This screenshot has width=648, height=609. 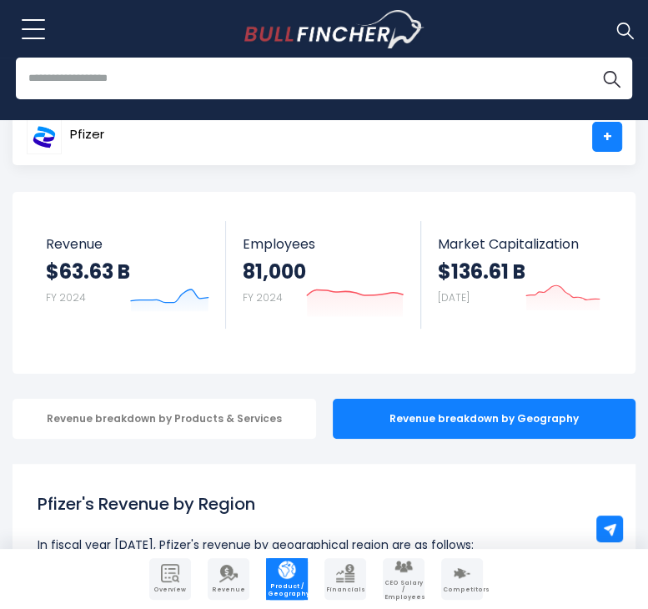 I want to click on a: Revenue $63.63 B FY 2024, so click(x=128, y=274).